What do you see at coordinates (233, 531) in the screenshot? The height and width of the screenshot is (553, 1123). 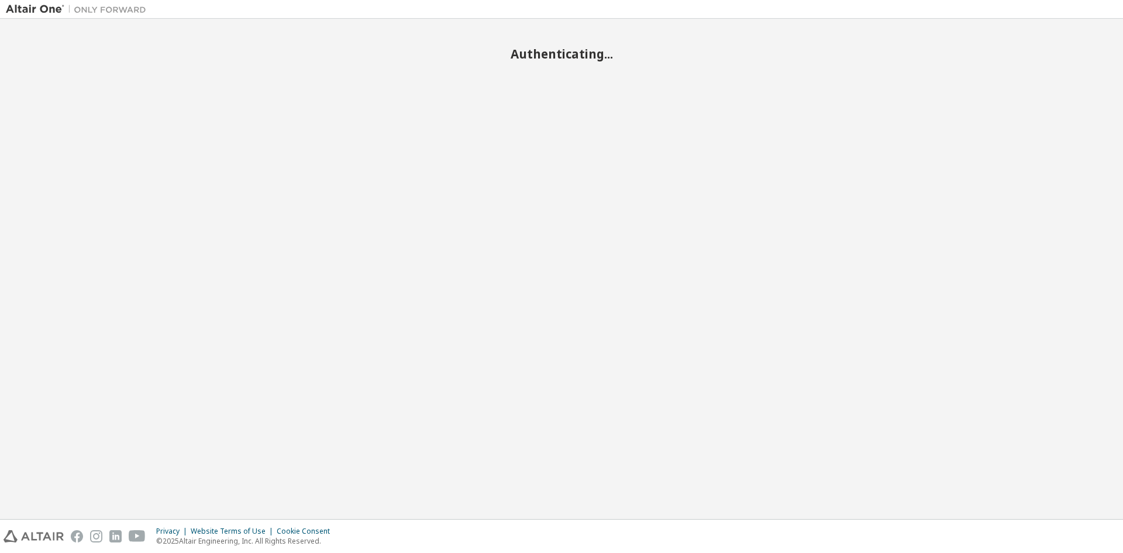 I see `div: Website Terms of Use` at bounding box center [233, 531].